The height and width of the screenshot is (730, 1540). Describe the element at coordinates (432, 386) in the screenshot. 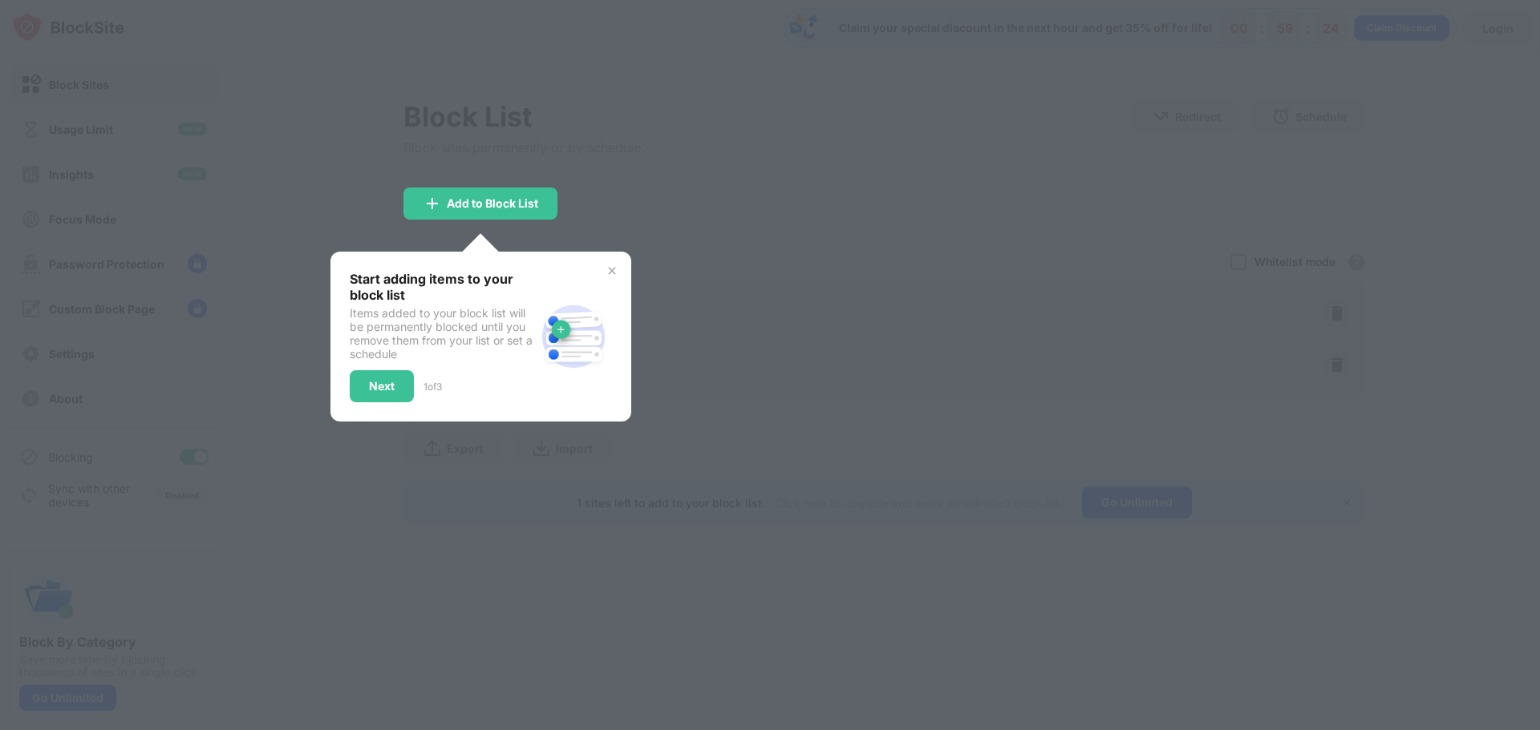

I see `div: 1 of 3` at that location.